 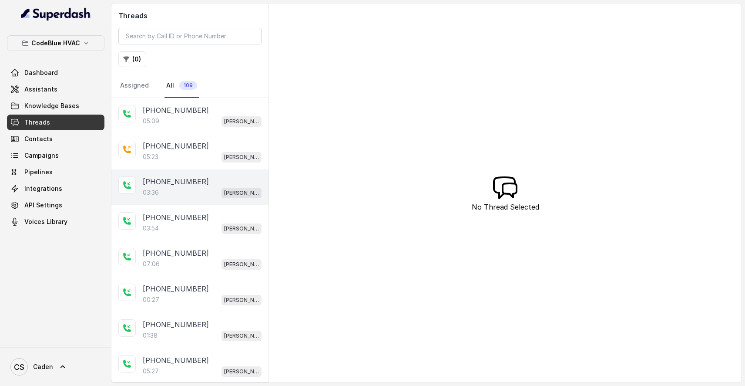 What do you see at coordinates (56, 155) in the screenshot?
I see `a: Campaigns` at bounding box center [56, 155].